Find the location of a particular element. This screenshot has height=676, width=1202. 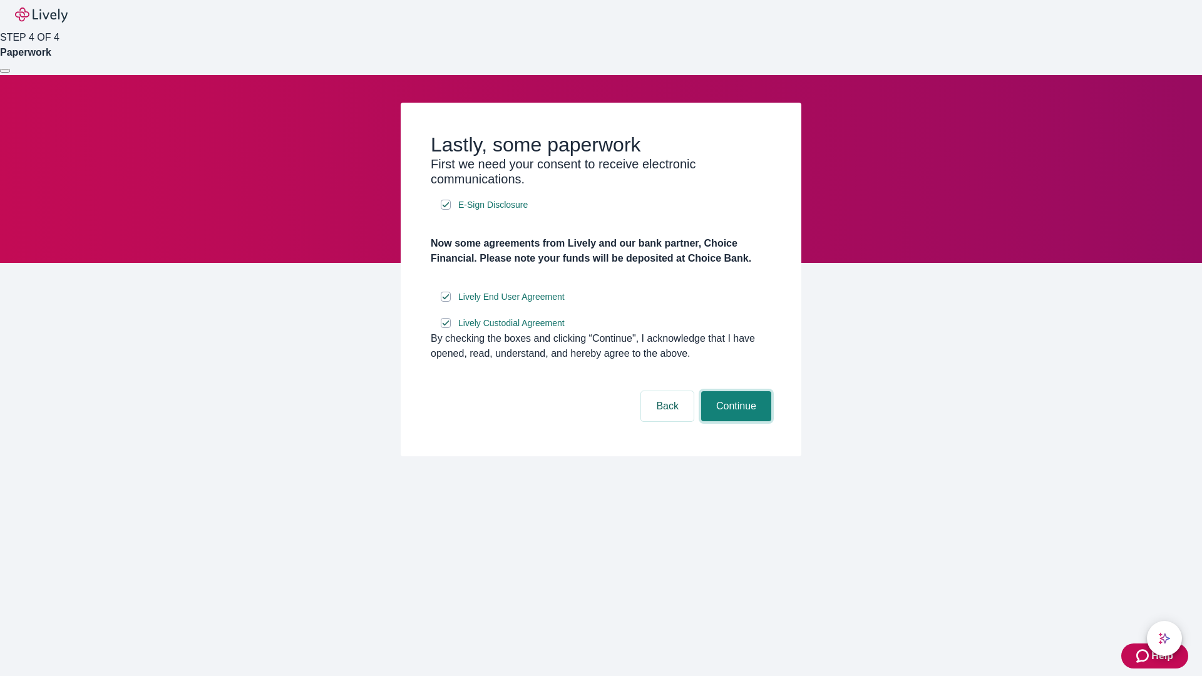

svg: Lively AI Assistant is located at coordinates (1164, 638).